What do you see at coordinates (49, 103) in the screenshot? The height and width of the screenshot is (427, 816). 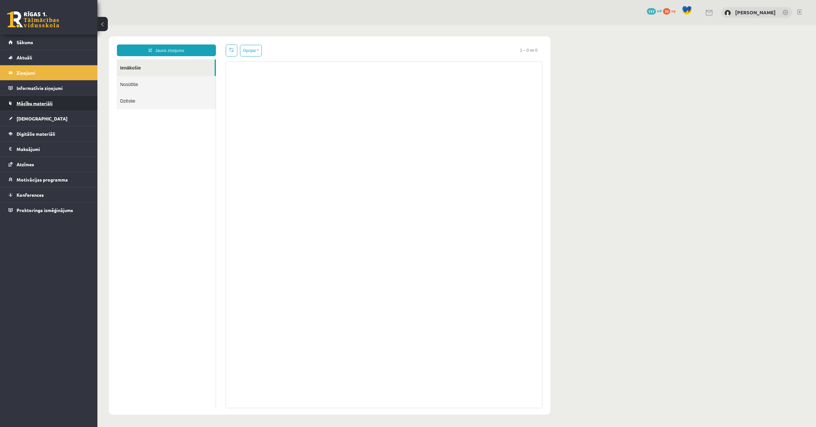 I see `a: Mācību materiāli` at bounding box center [49, 103].